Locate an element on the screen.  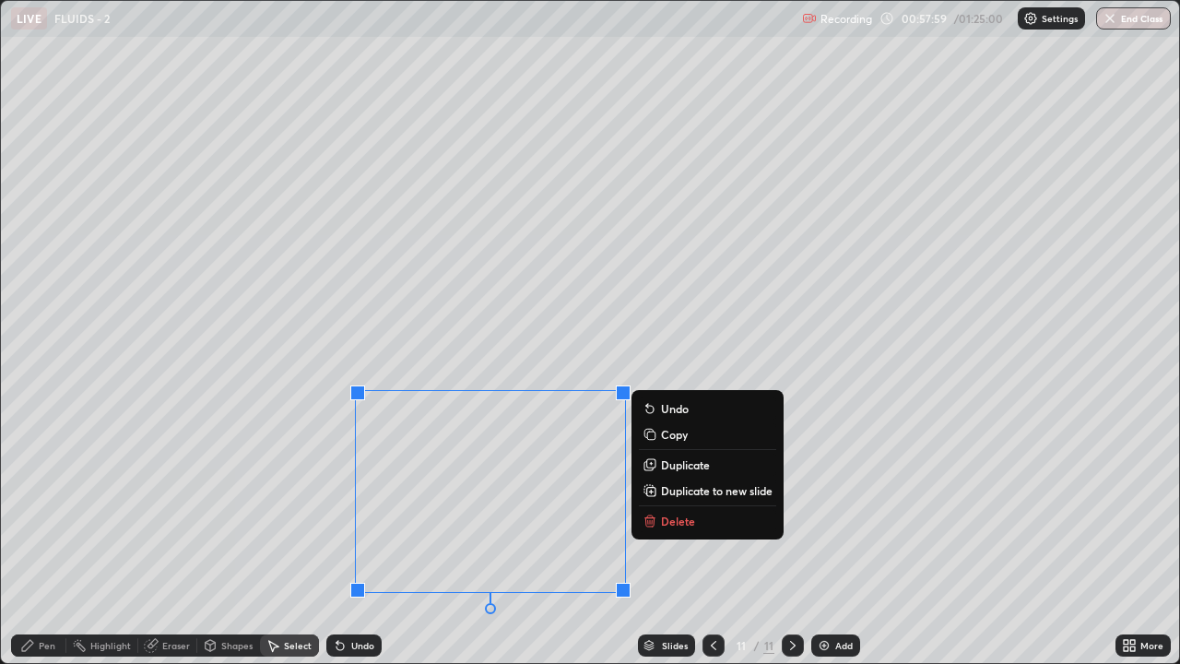
img: class-settings-icons is located at coordinates (1031, 18).